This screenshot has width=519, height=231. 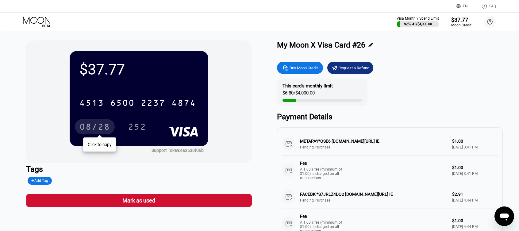 What do you see at coordinates (153, 104) in the screenshot?
I see `div: 2237` at bounding box center [153, 104].